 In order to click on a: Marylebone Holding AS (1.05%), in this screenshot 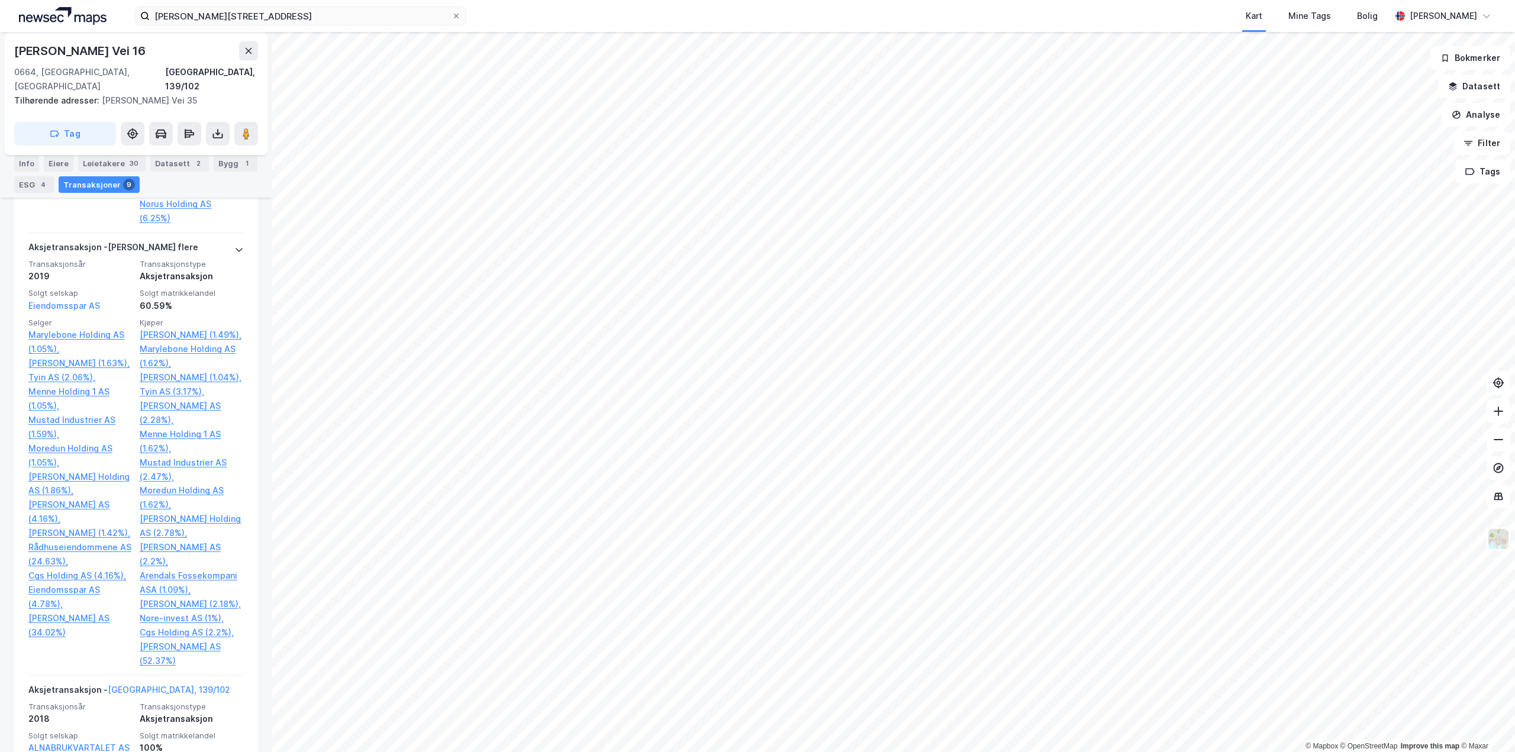, I will do `click(80, 342)`.